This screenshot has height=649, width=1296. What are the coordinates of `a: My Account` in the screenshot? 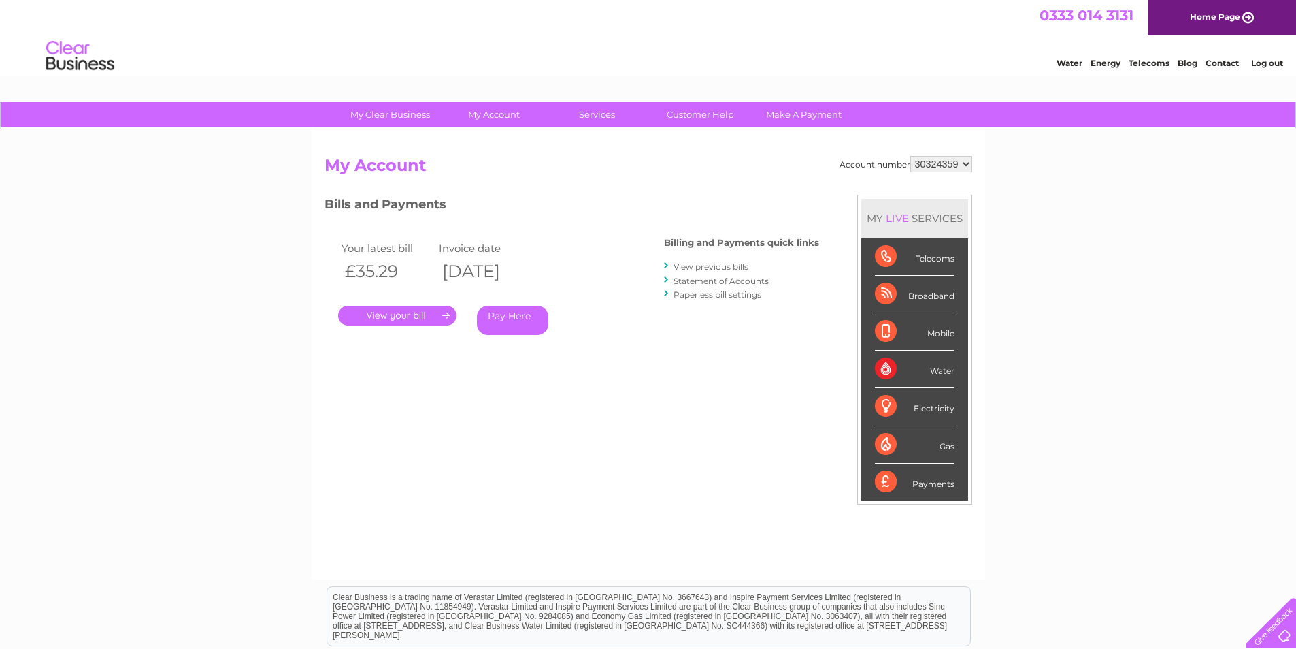 It's located at (493, 114).